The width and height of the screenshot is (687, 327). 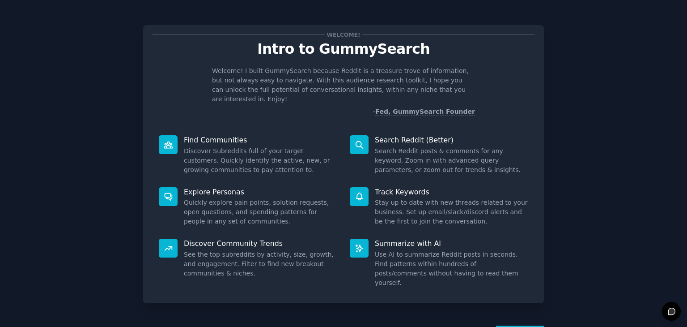 What do you see at coordinates (260, 264) in the screenshot?
I see `dd: See the top subreddits by activity, size, growth, and engagement. Filter to find new breakout com...` at bounding box center [260, 264].